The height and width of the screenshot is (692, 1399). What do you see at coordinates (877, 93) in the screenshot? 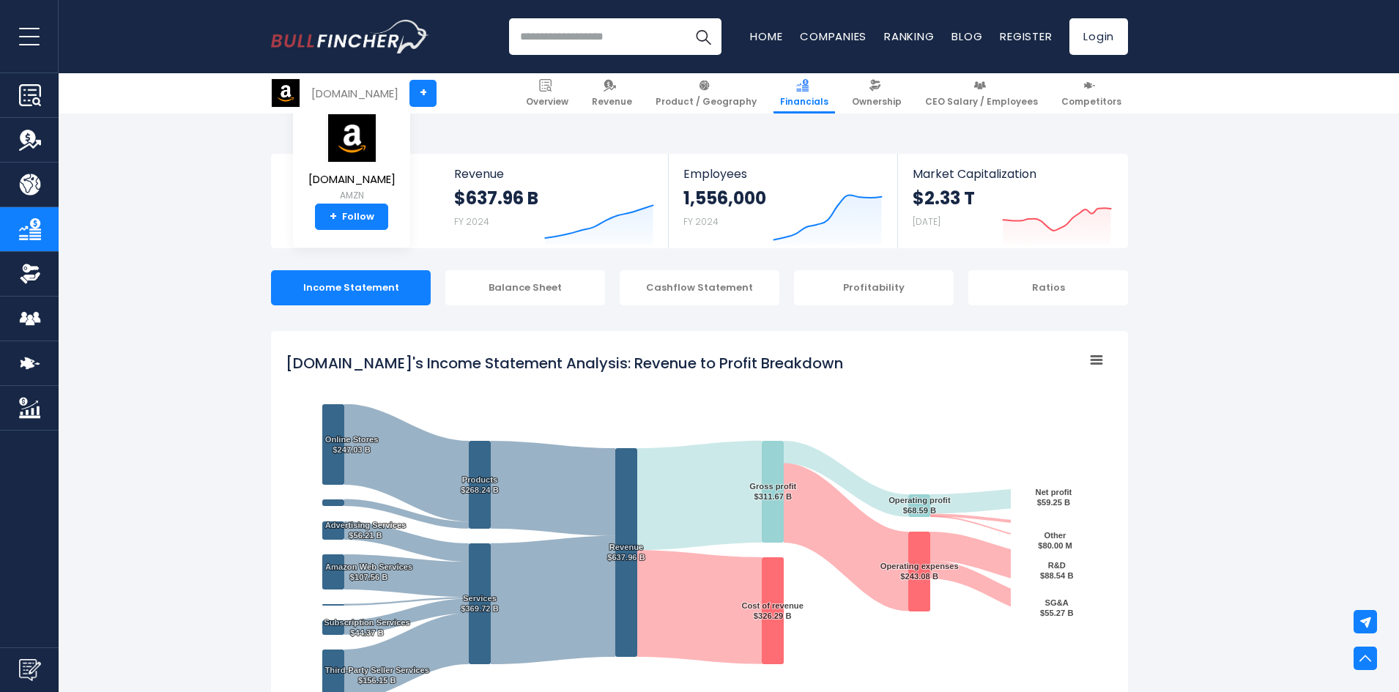
I see `a: Ownership` at bounding box center [877, 93].